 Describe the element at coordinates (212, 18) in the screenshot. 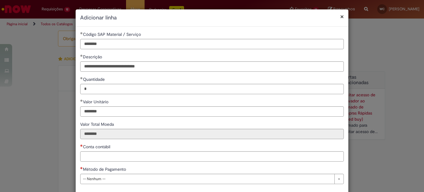

I see `h2: Adicionar linha` at that location.